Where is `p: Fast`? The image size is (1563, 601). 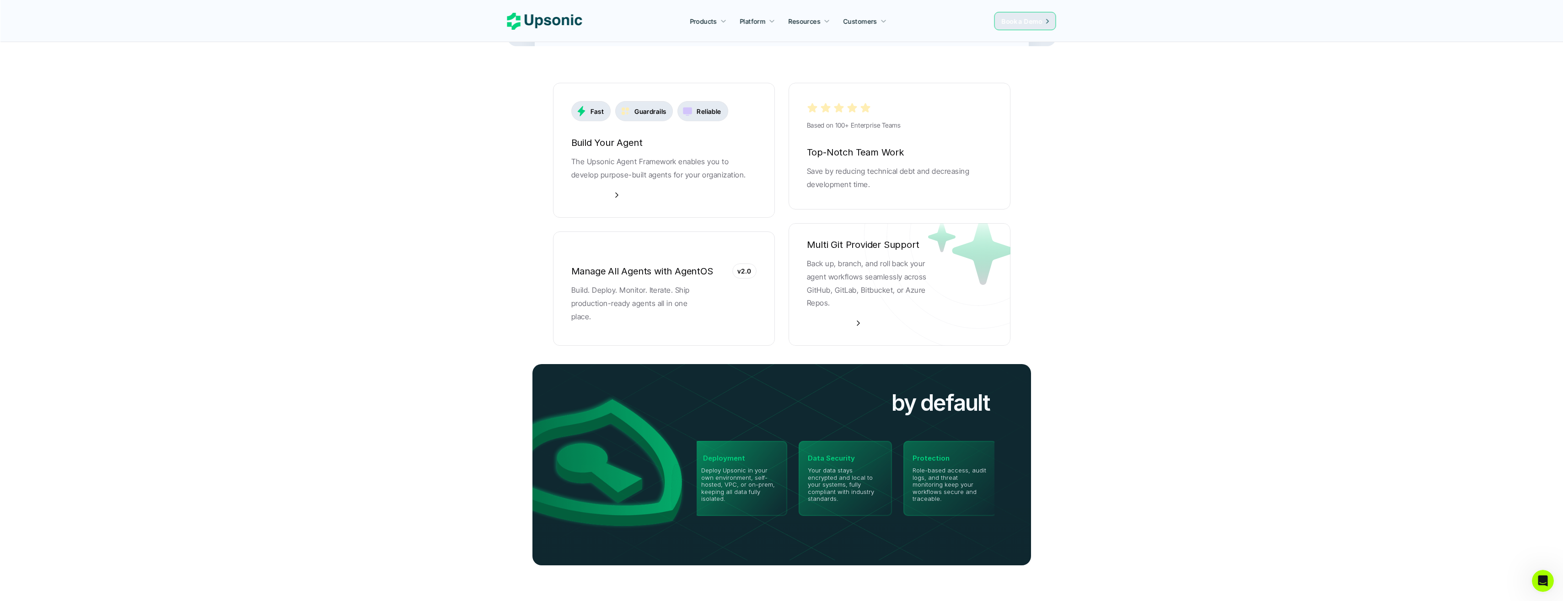
p: Fast is located at coordinates (598, 111).